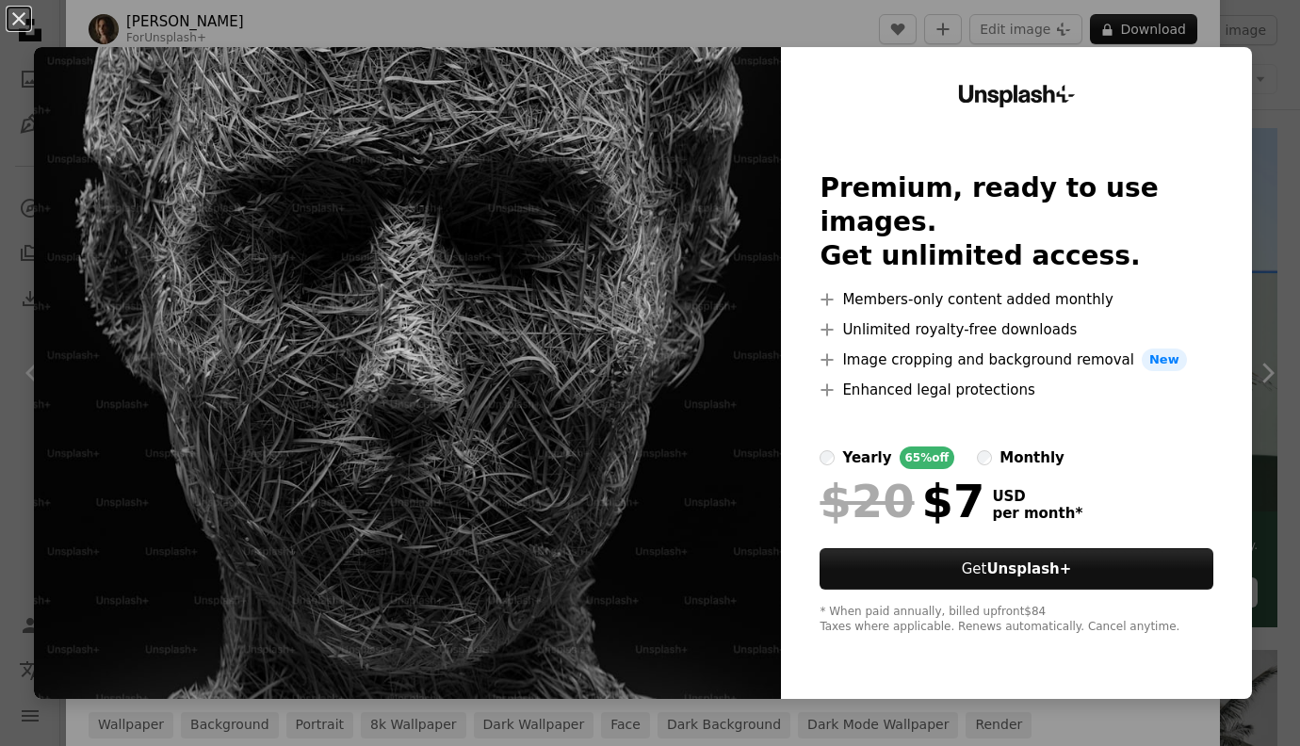 Image resolution: width=1300 pixels, height=746 pixels. I want to click on li: Unlimited royalty-free downloads, so click(1015, 330).